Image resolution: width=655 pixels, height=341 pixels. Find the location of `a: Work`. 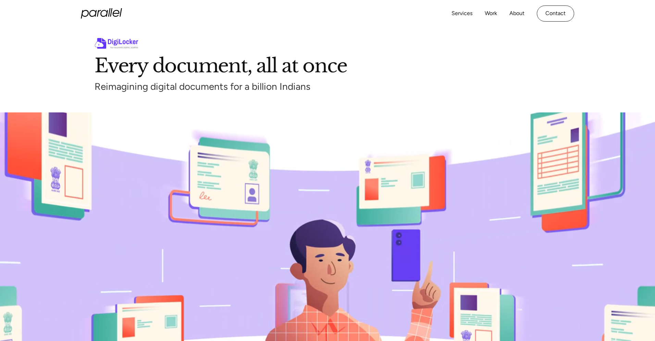

a: Work is located at coordinates (491, 13).